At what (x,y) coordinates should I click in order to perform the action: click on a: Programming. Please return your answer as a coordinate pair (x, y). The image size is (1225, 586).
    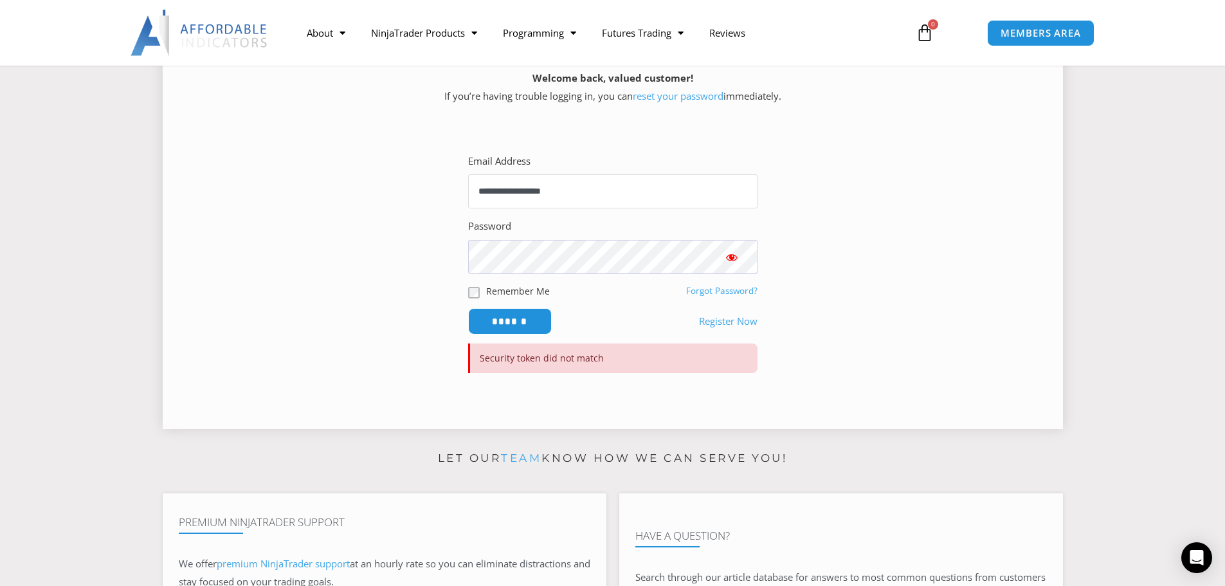
    Looking at the image, I should click on (539, 33).